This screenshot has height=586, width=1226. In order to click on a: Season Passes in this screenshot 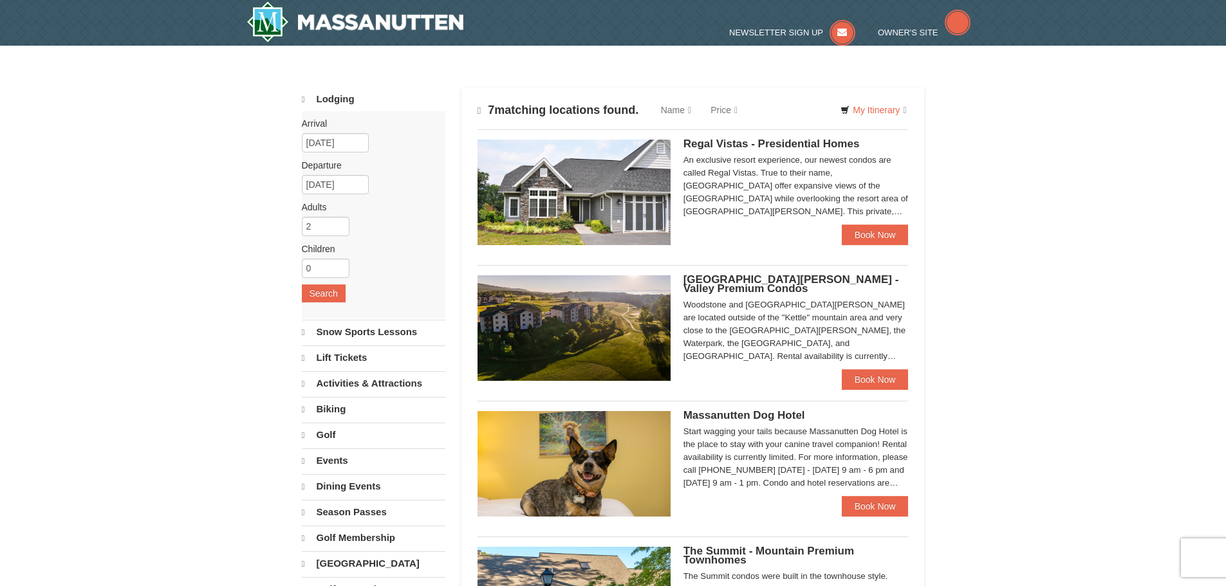, I will do `click(373, 512)`.